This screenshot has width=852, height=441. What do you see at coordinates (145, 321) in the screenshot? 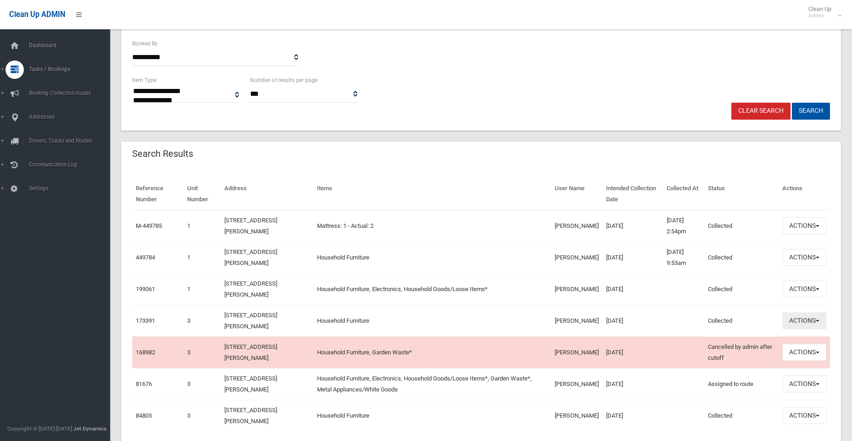
I see `a: 173391` at bounding box center [145, 321].